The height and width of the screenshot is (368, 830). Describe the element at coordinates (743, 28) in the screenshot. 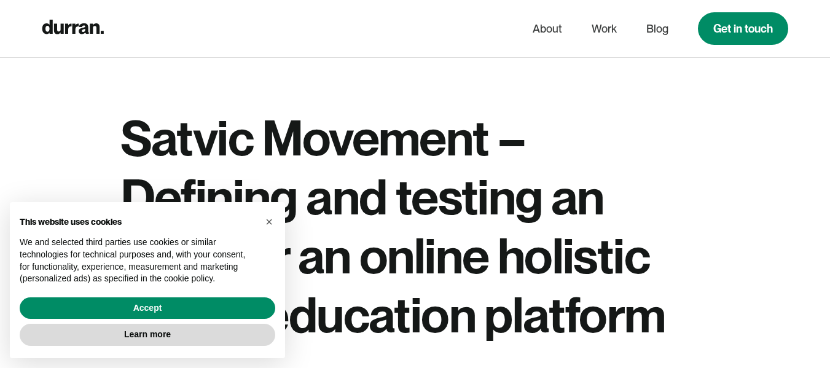

I see `a: Get in touch` at that location.